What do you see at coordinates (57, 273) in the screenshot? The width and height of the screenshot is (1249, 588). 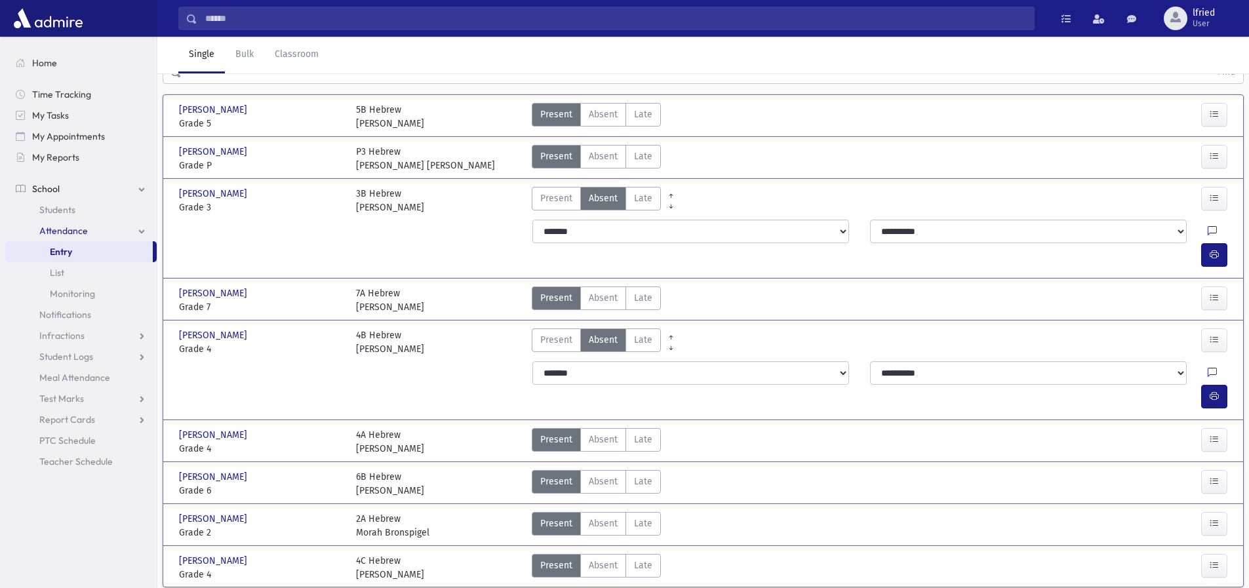 I see `span: List` at bounding box center [57, 273].